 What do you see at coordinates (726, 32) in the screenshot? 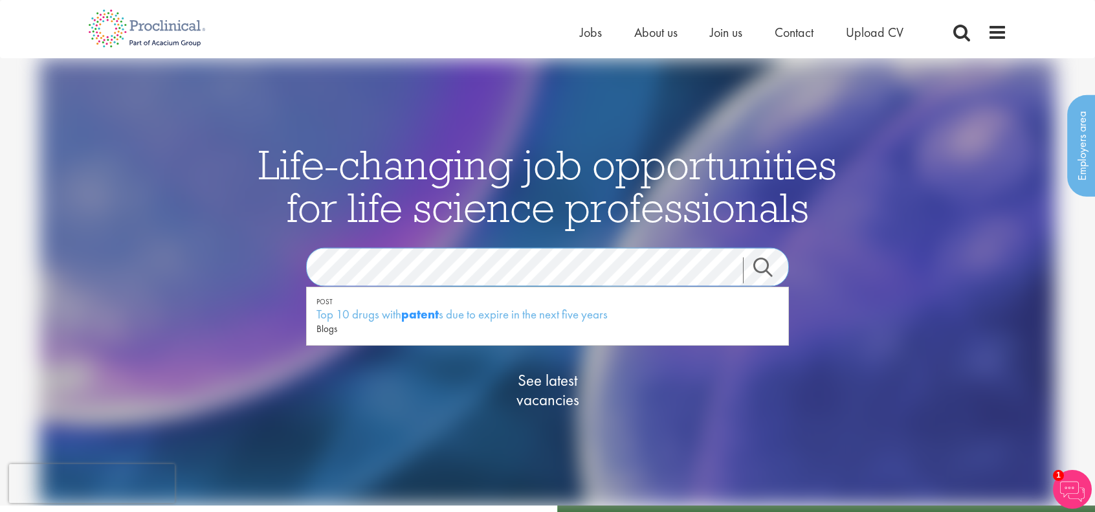
I see `span: Join us` at bounding box center [726, 32].